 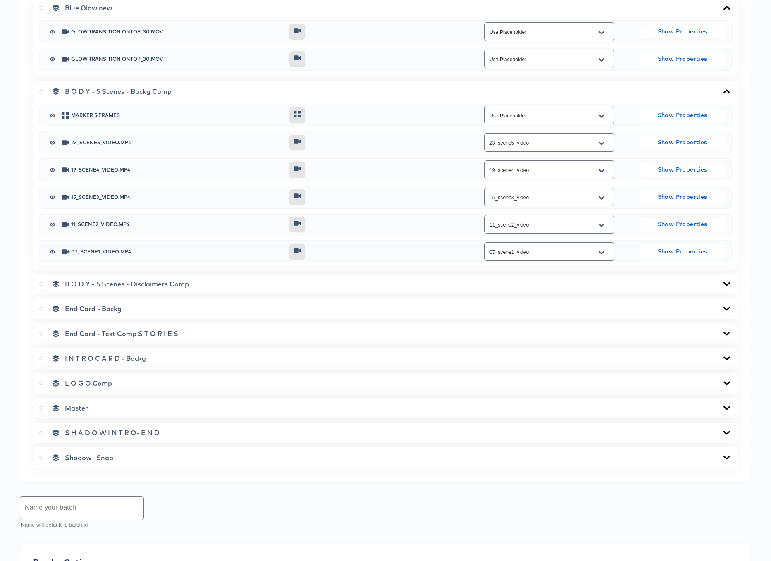 I want to click on span: I N T R O C A R D - Backg, so click(x=105, y=358).